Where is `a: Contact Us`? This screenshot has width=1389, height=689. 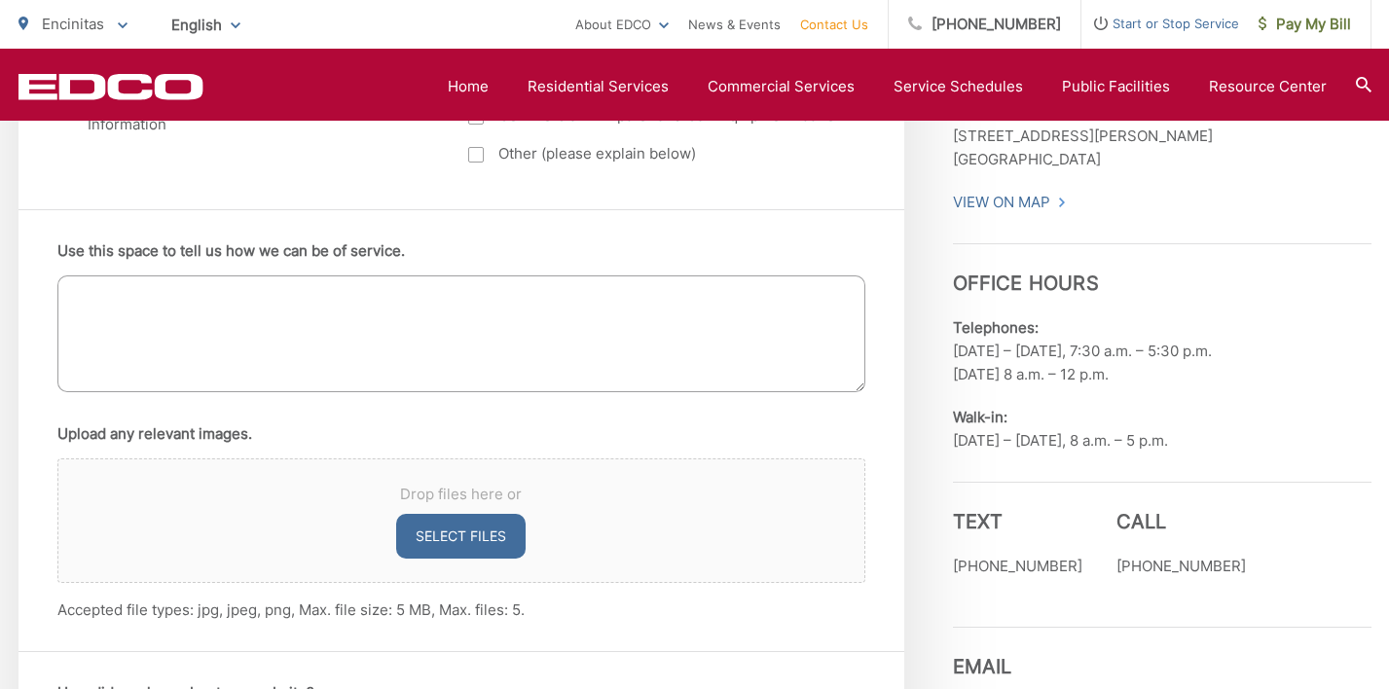 a: Contact Us is located at coordinates (834, 24).